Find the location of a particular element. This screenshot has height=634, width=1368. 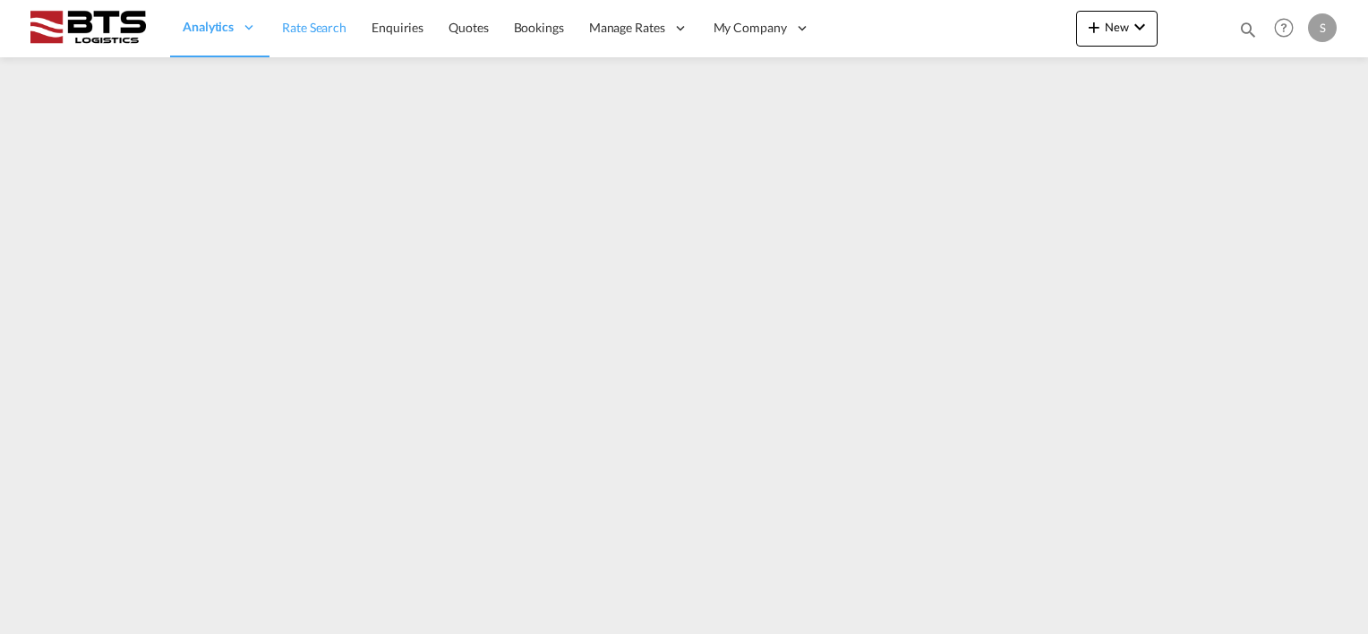

md-icon: icon-chevron-down is located at coordinates (1140, 27).